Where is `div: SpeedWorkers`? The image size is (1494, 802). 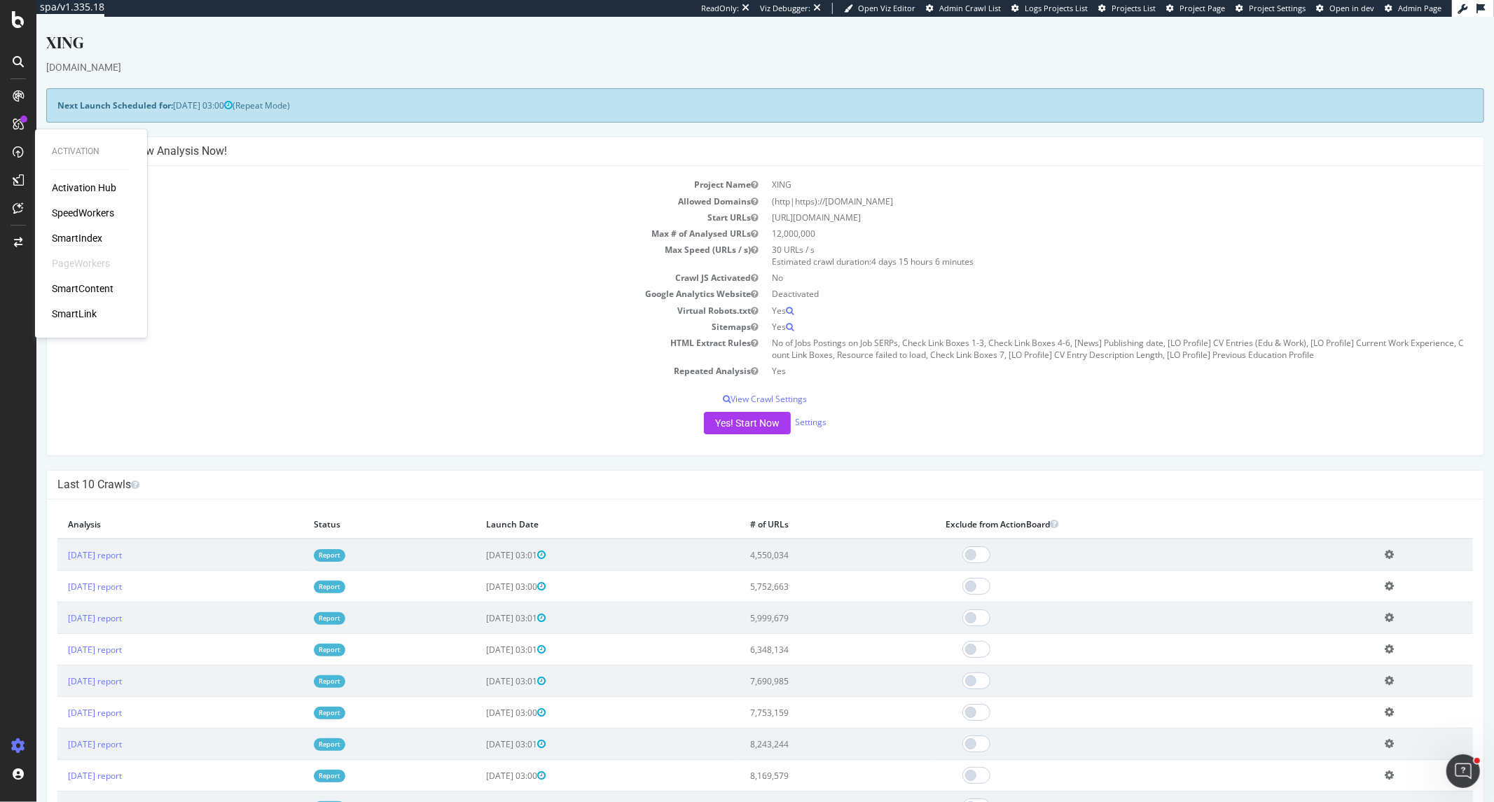 div: SpeedWorkers is located at coordinates (83, 214).